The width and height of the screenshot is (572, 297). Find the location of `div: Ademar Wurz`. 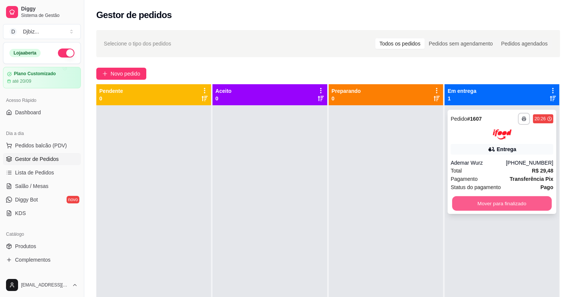

div: Ademar Wurz is located at coordinates (478, 163).